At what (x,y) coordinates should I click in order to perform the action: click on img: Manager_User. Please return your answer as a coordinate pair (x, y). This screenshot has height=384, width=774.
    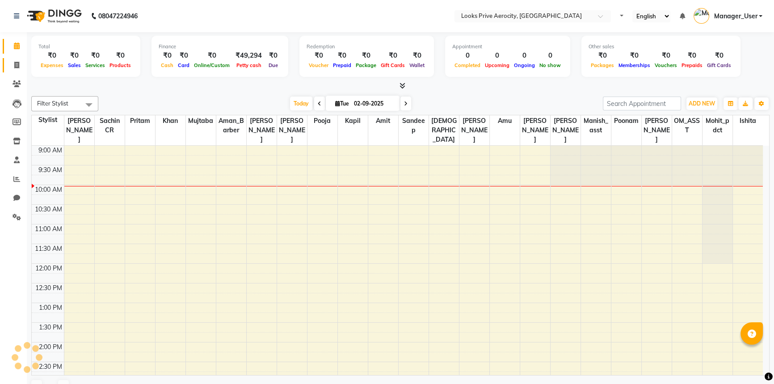
    Looking at the image, I should click on (701, 16).